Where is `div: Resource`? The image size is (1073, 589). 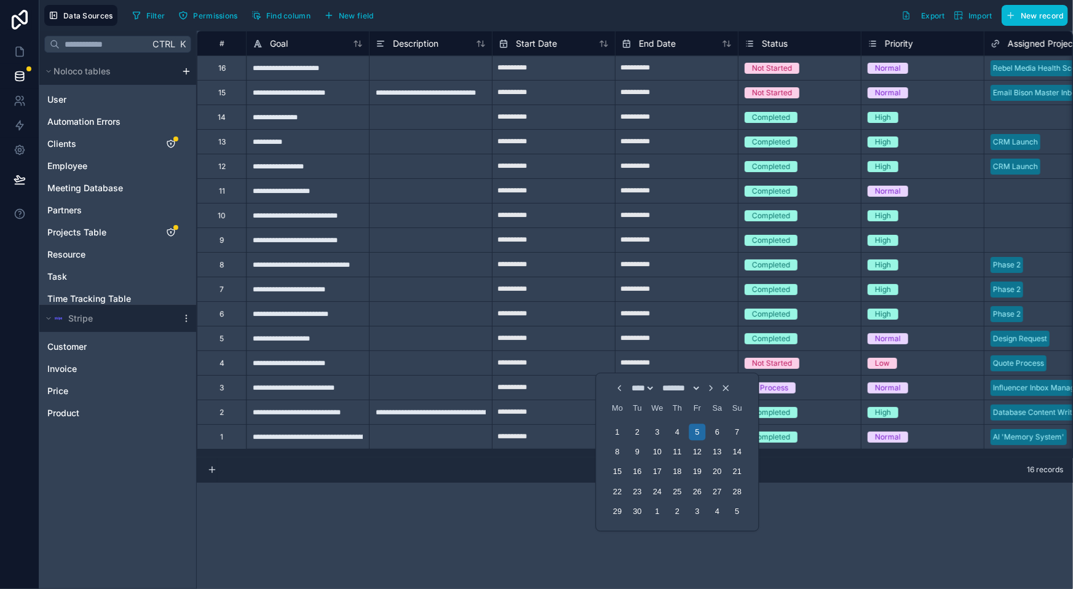 div: Resource is located at coordinates (117, 255).